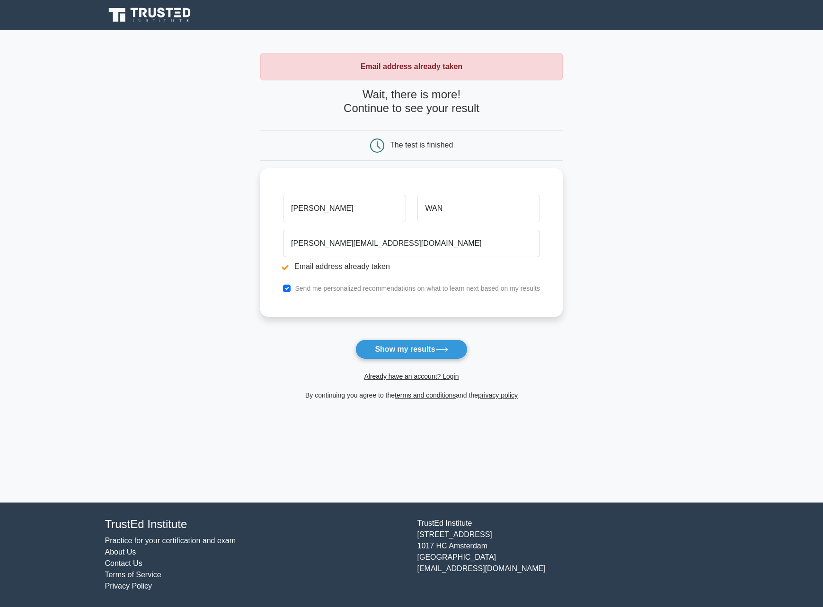 The image size is (823, 607). I want to click on button: Show my results, so click(411, 350).